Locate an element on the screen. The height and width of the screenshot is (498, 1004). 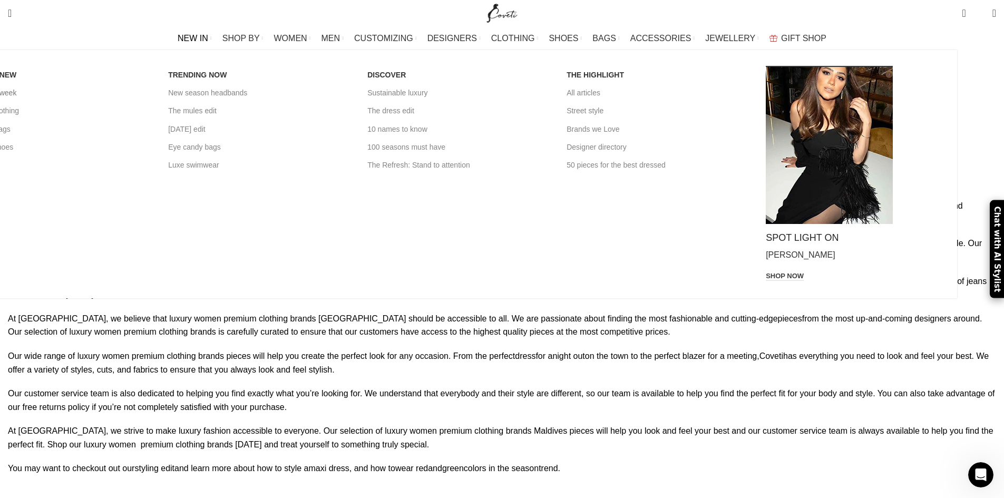
a: Designer directory is located at coordinates (659, 147).